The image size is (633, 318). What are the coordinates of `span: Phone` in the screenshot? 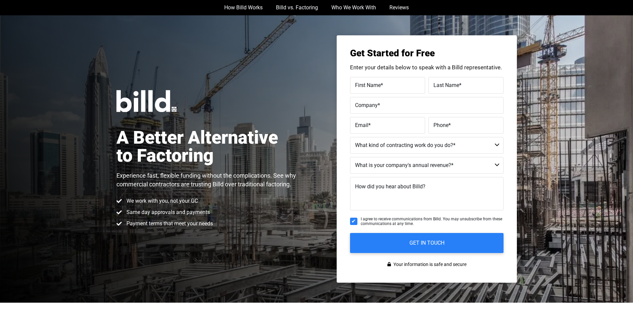 It's located at (441, 125).